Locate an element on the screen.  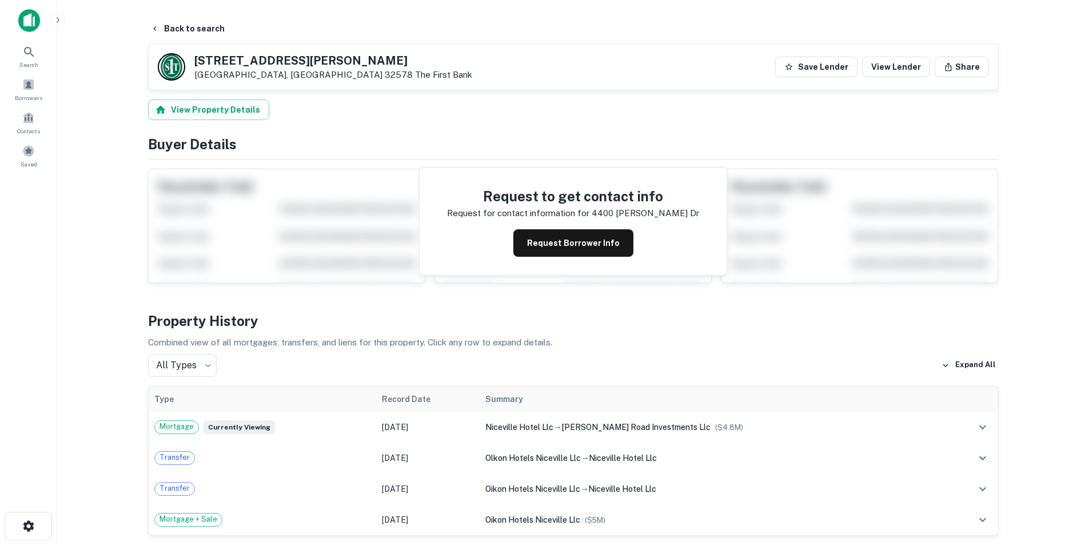
span: Saved is located at coordinates (29, 164).